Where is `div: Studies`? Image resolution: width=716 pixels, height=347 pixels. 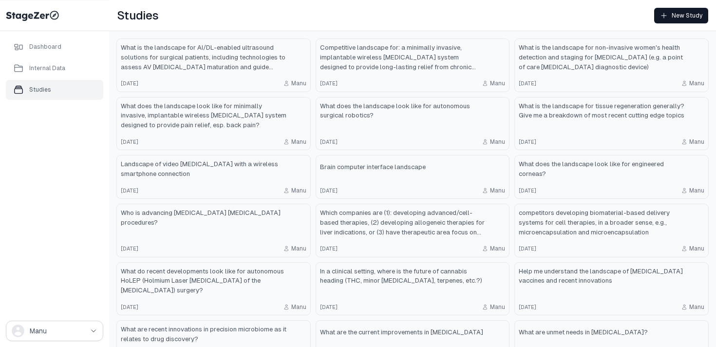
div: Studies is located at coordinates (40, 90).